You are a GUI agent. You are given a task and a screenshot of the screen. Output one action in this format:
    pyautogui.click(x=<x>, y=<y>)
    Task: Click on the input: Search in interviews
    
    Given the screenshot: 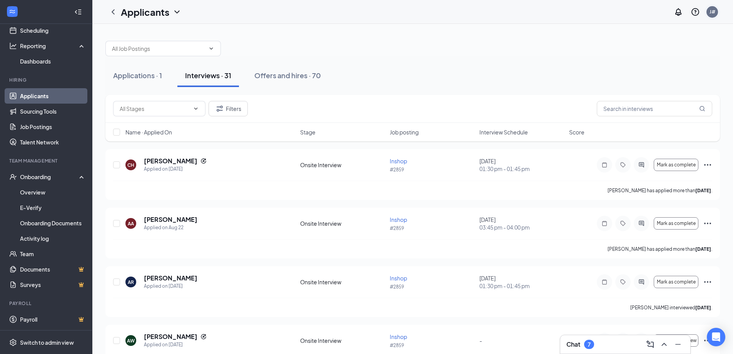 What is the action you would take?
    pyautogui.click(x=655, y=109)
    